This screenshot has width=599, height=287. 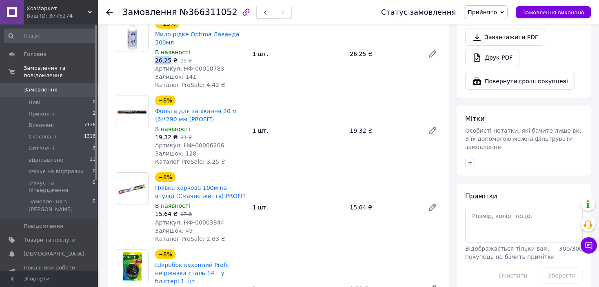 What do you see at coordinates (56, 172) in the screenshot?
I see `span: очікує на відправку` at bounding box center [56, 172].